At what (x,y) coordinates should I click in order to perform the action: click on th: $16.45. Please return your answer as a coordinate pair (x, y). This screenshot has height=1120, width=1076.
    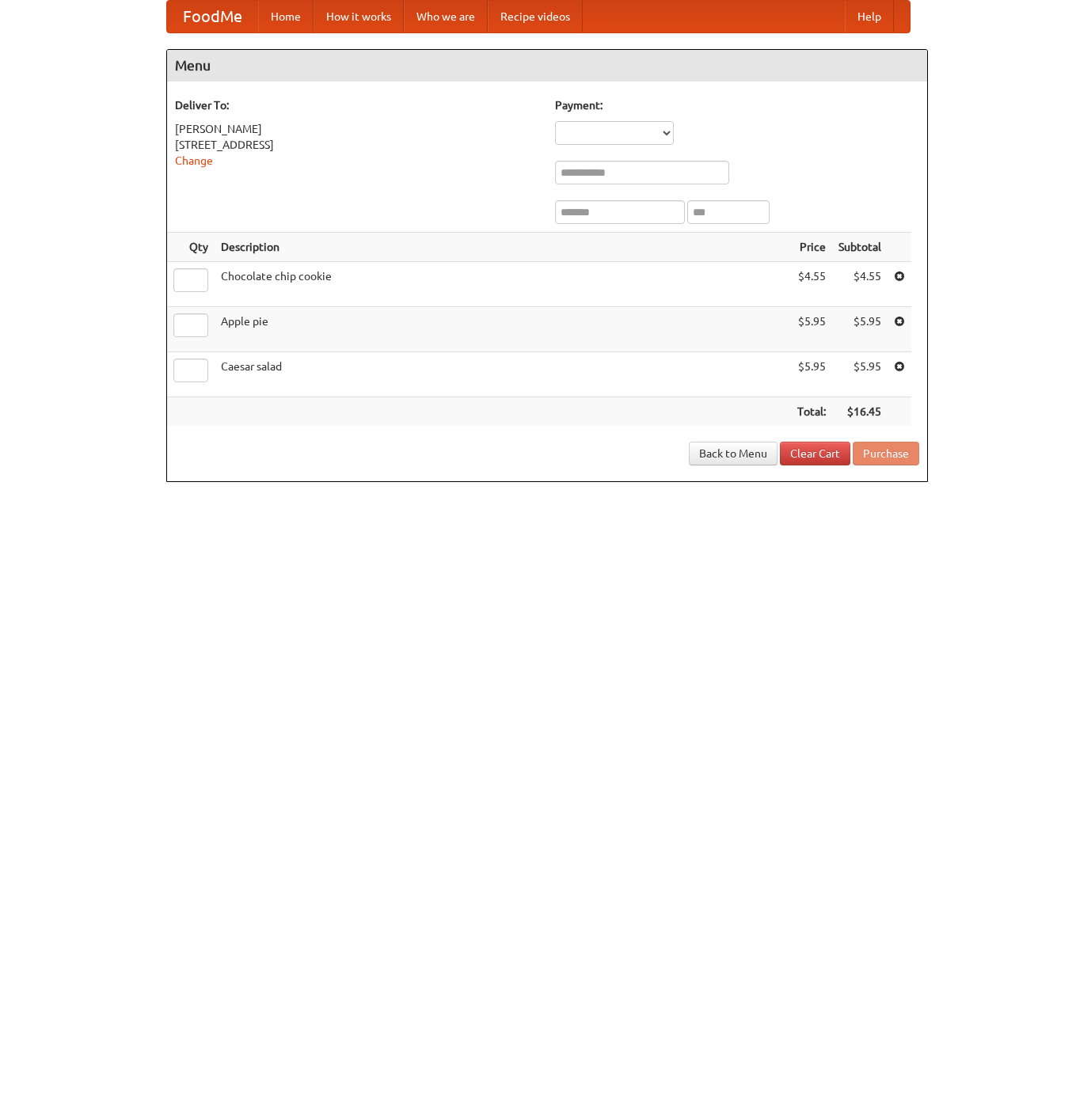
    Looking at the image, I should click on (860, 411).